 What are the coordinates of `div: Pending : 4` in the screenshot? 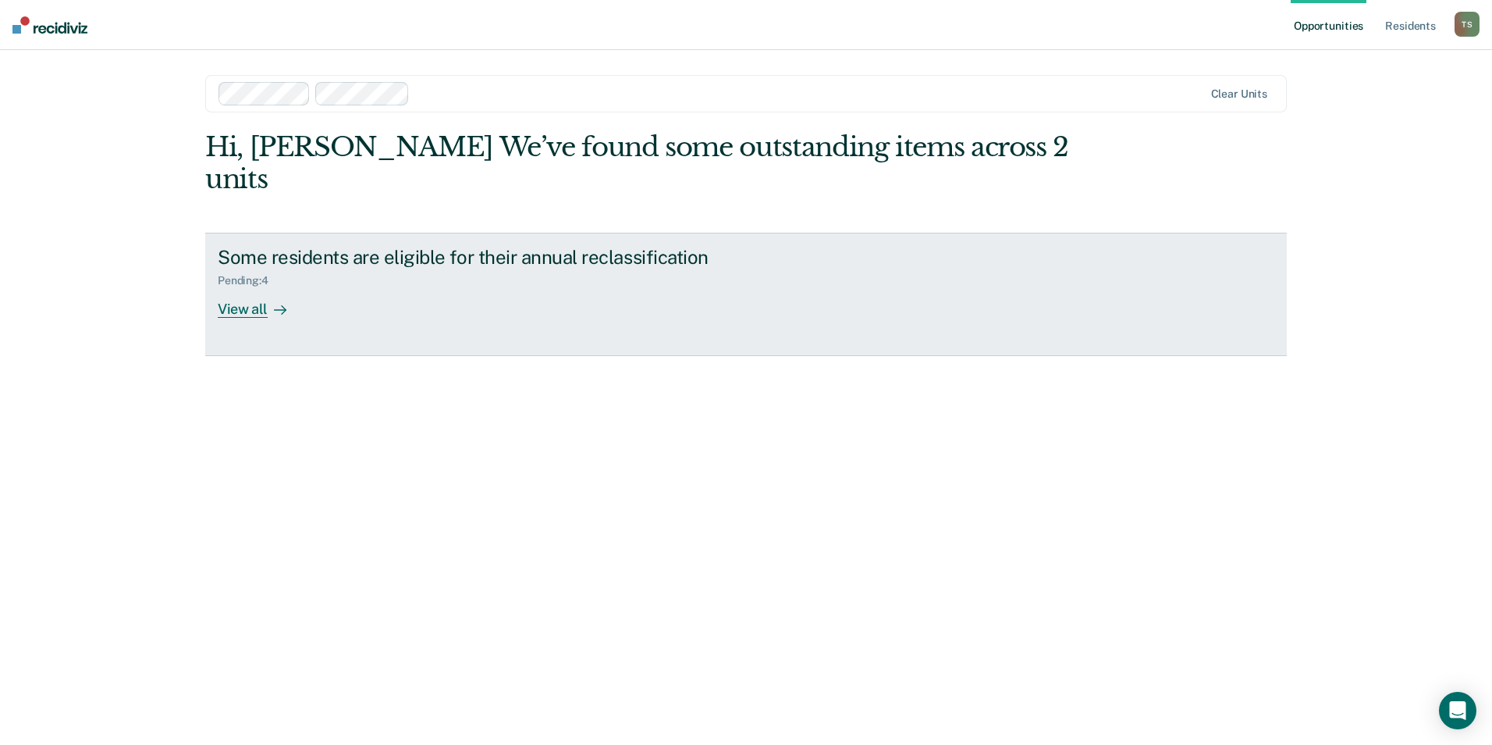 It's located at (249, 280).